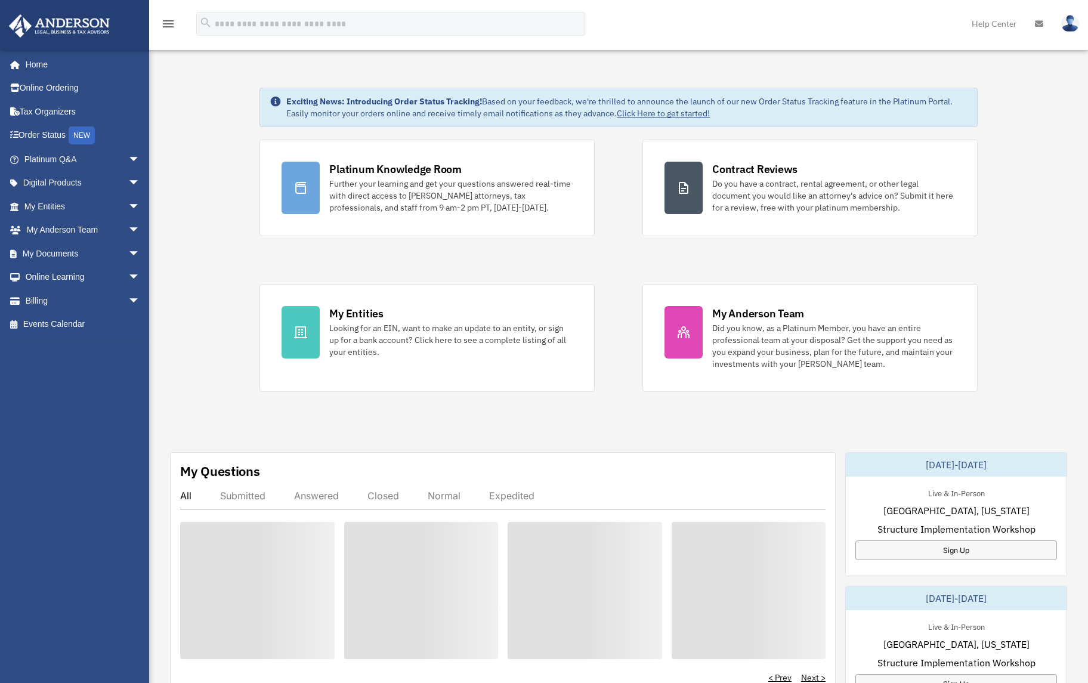  What do you see at coordinates (206, 23) in the screenshot?
I see `i: search` at bounding box center [206, 23].